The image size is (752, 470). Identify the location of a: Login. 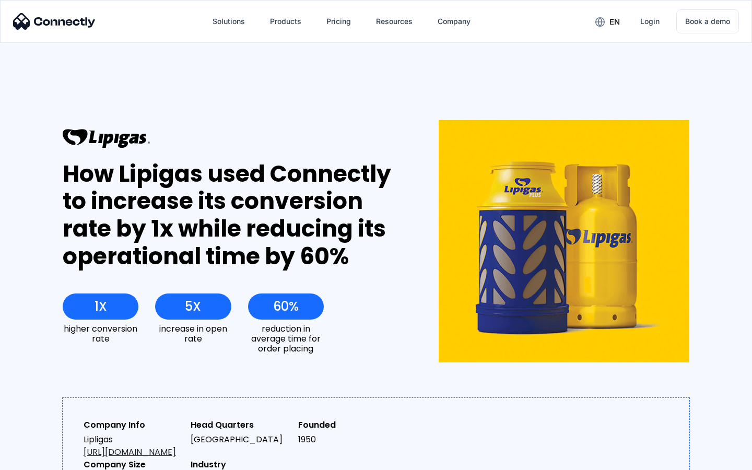
(650, 21).